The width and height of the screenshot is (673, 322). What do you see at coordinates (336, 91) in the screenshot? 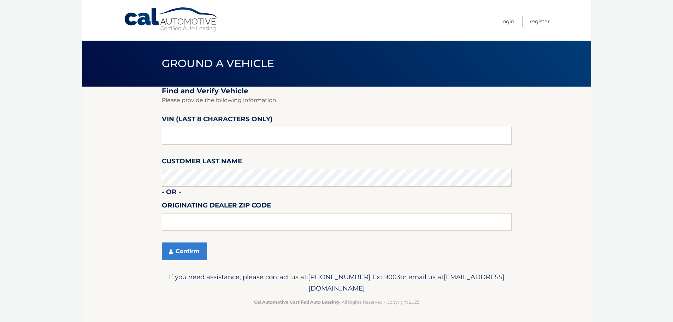
I see `h2: Find and Verify Vehicle` at bounding box center [336, 91].